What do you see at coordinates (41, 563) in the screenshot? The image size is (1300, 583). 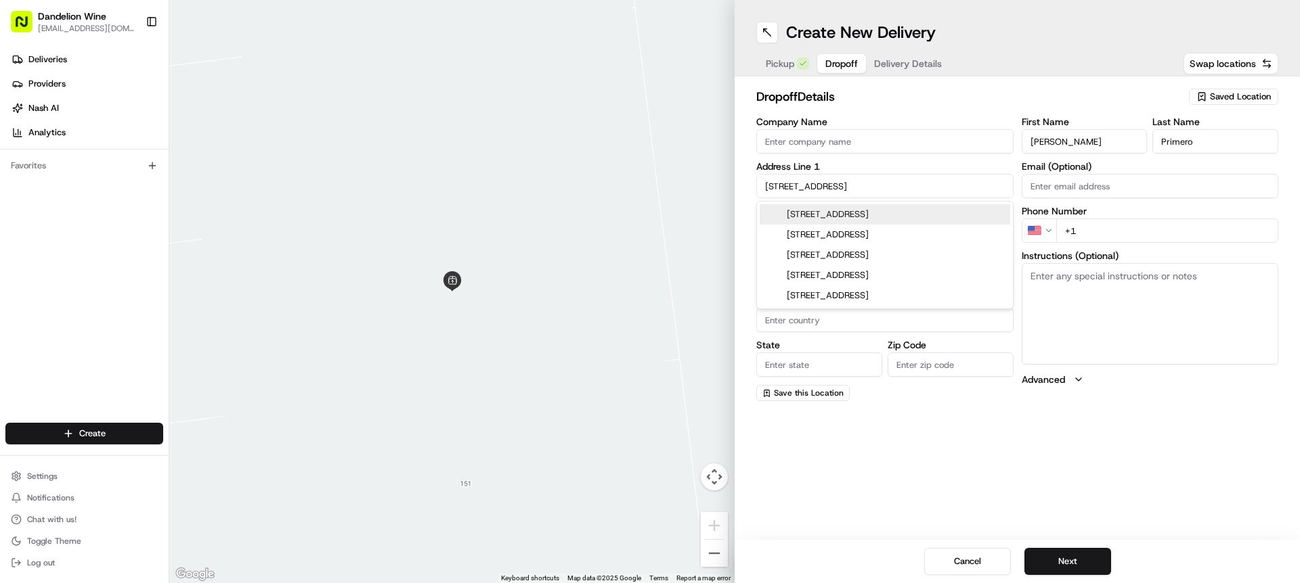 I see `span: Log out` at bounding box center [41, 563].